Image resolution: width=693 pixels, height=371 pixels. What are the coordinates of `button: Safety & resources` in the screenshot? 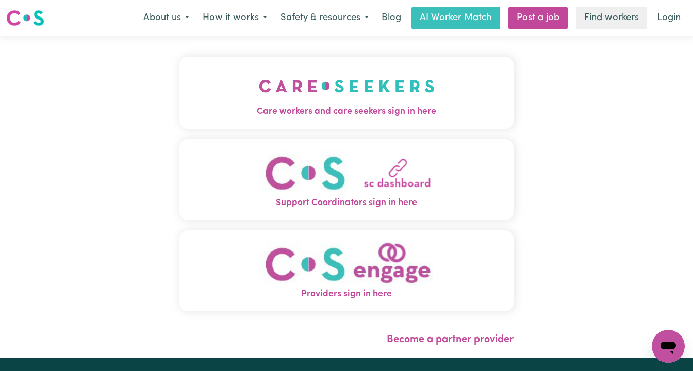 It's located at (324, 18).